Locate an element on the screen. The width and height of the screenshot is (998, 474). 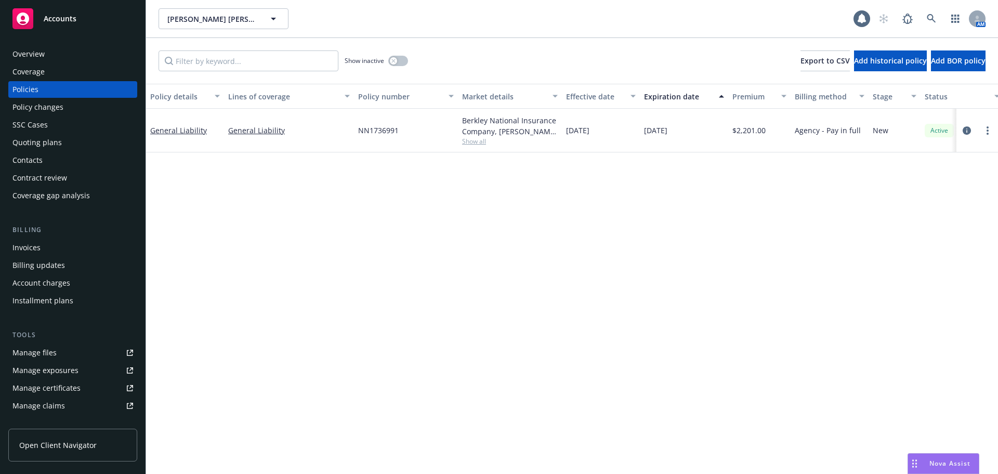
div: Manage exposures is located at coordinates (45, 370).